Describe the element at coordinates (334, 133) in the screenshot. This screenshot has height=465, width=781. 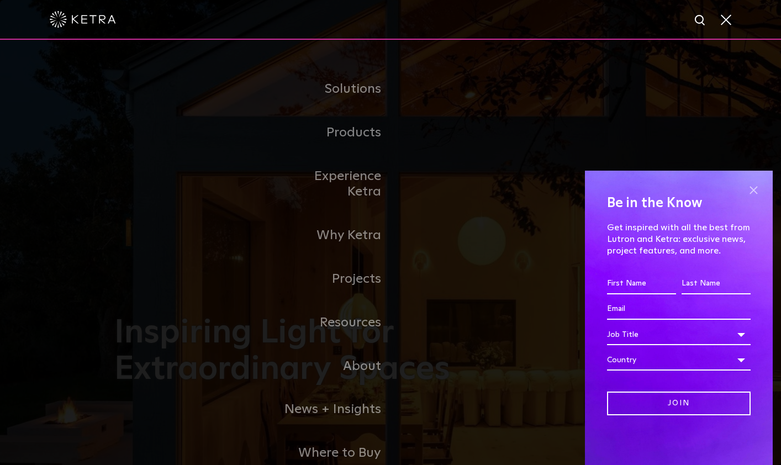
I see `a: Products` at that location.